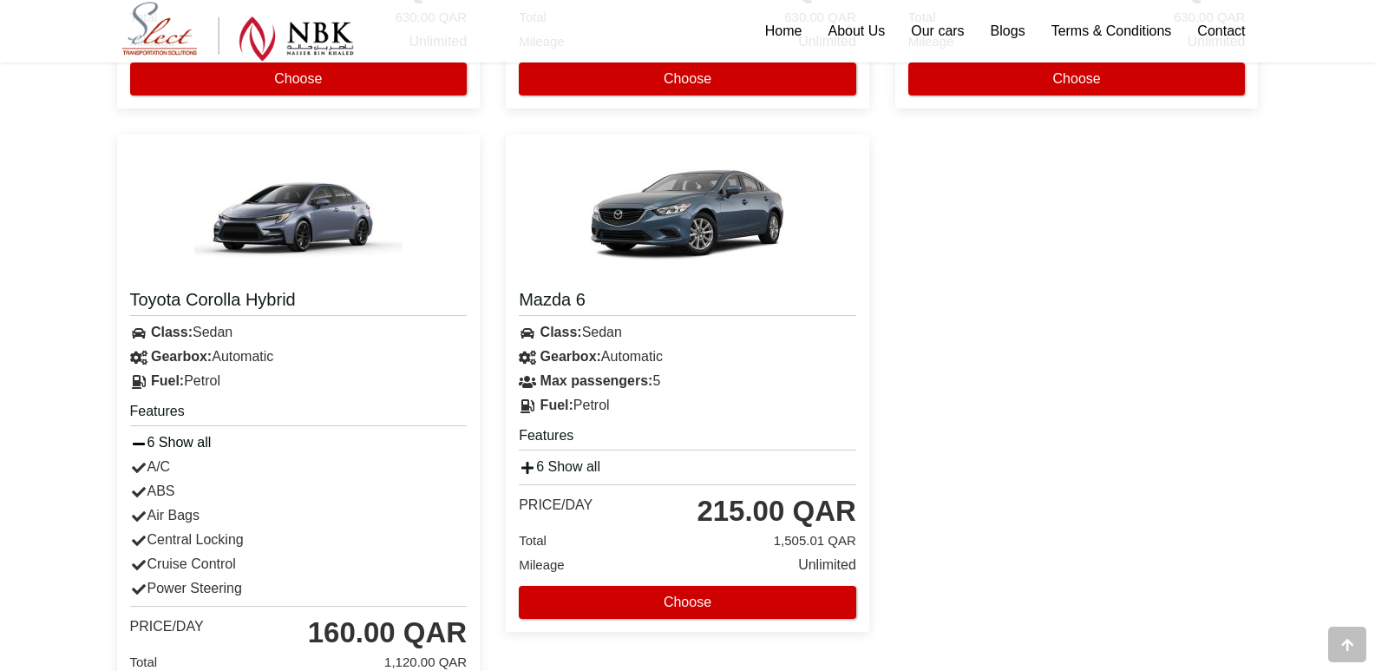 Image resolution: width=1375 pixels, height=671 pixels. I want to click on h4: Toyota Corolla Hybrid, so click(298, 302).